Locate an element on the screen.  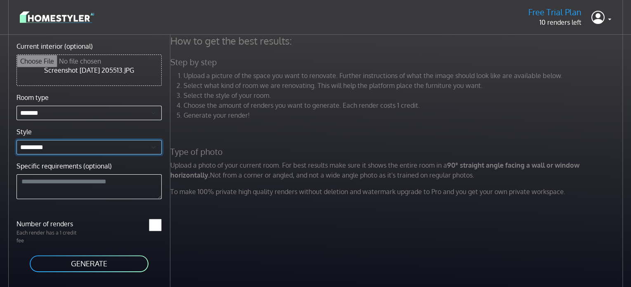
p: Each render has a 1 credit fee is located at coordinates (50, 236).